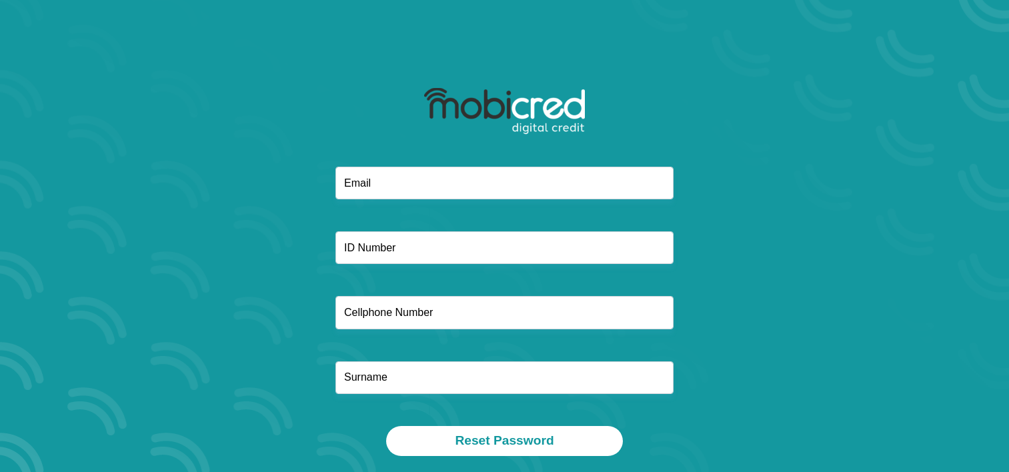 The width and height of the screenshot is (1009, 472). Describe the element at coordinates (504, 441) in the screenshot. I see `button: Reset Password` at that location.